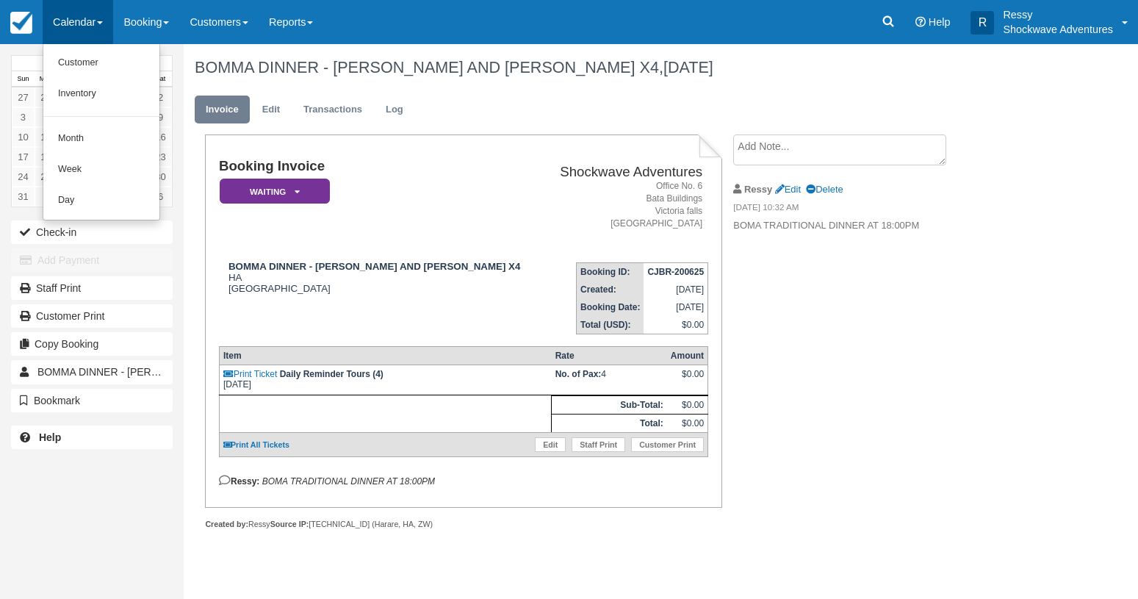 The width and height of the screenshot is (1138, 599). What do you see at coordinates (101, 94) in the screenshot?
I see `a: Inventory` at bounding box center [101, 94].